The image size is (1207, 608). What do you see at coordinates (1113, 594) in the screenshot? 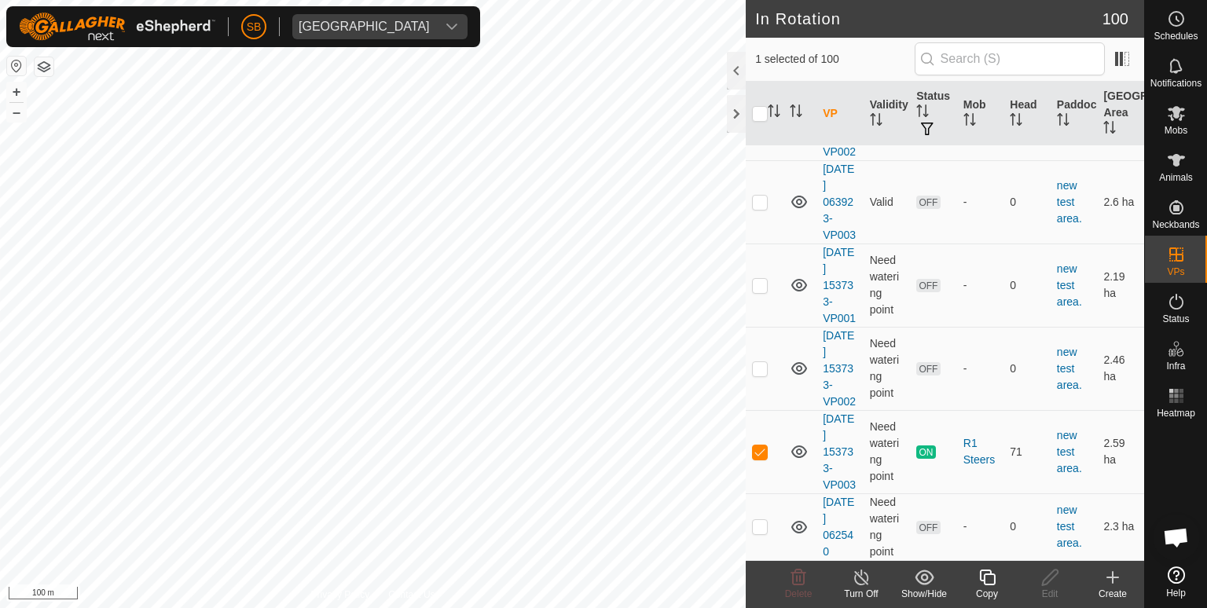
I see `div: Create` at bounding box center [1113, 594].